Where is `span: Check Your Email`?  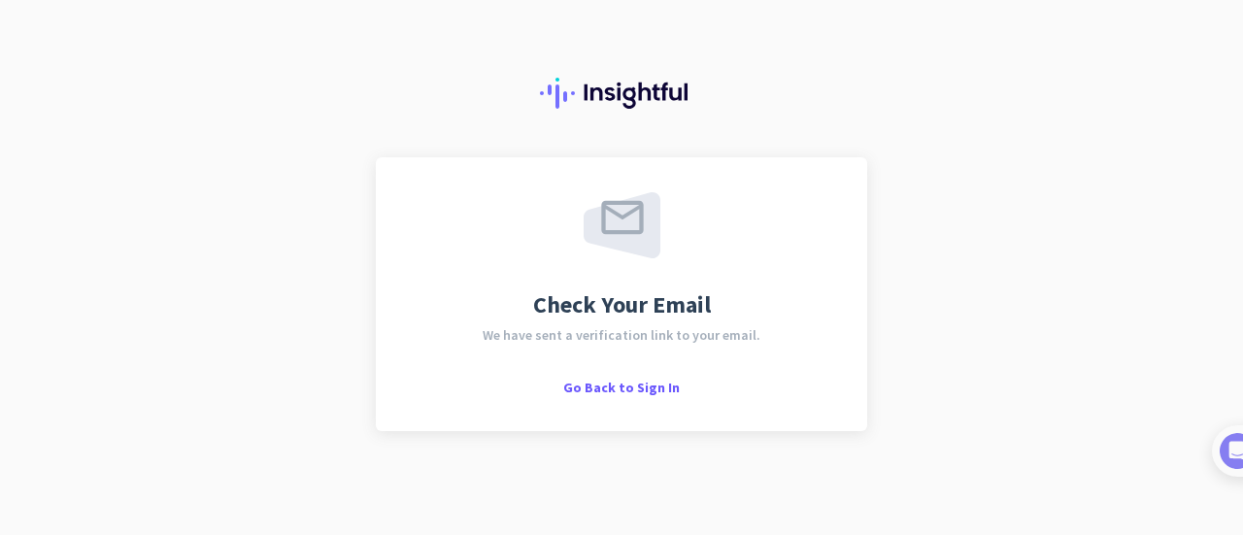
span: Check Your Email is located at coordinates (622, 305).